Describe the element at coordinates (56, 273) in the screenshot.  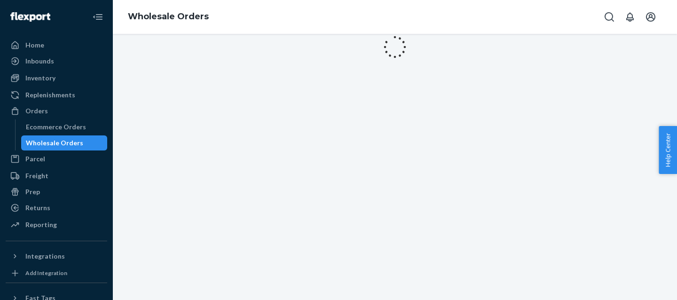
I see `a: Add Integration` at that location.